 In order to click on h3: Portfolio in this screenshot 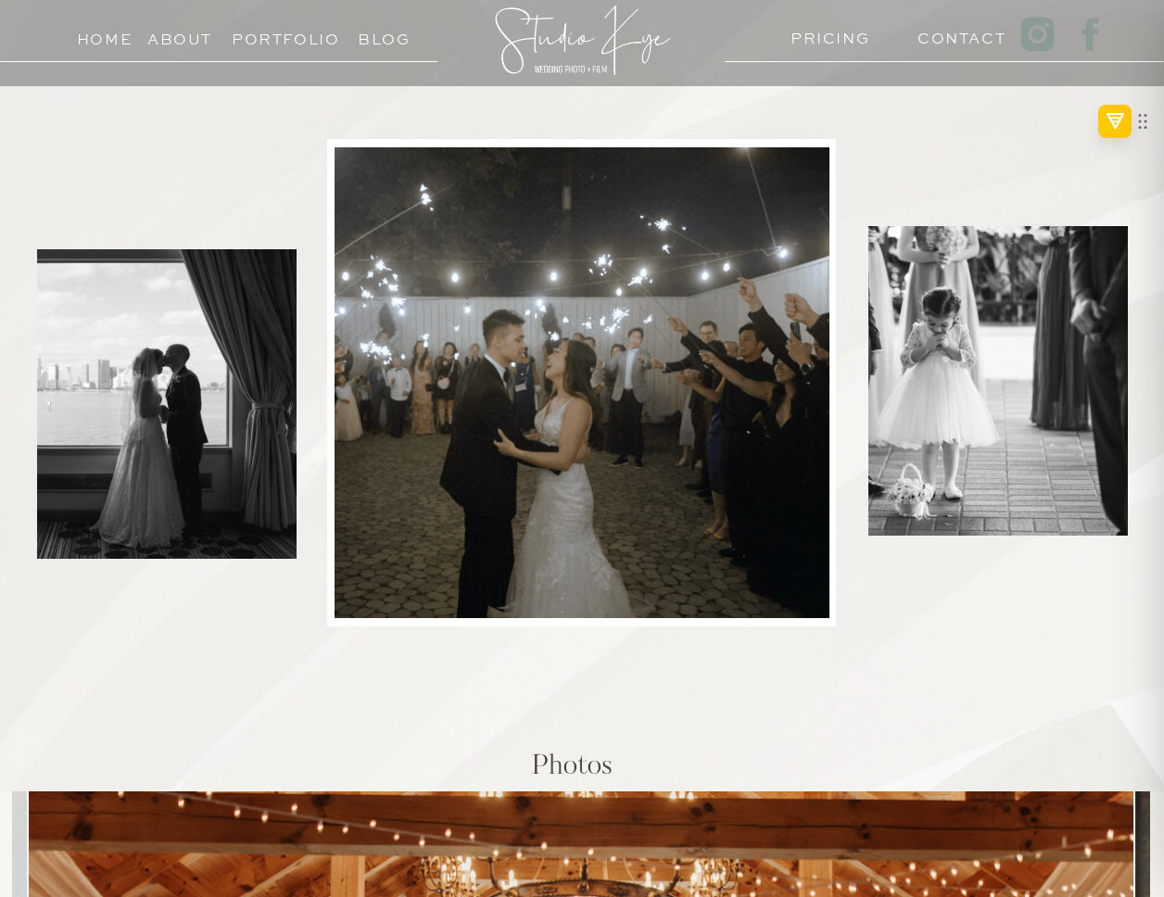, I will do `click(273, 34)`.